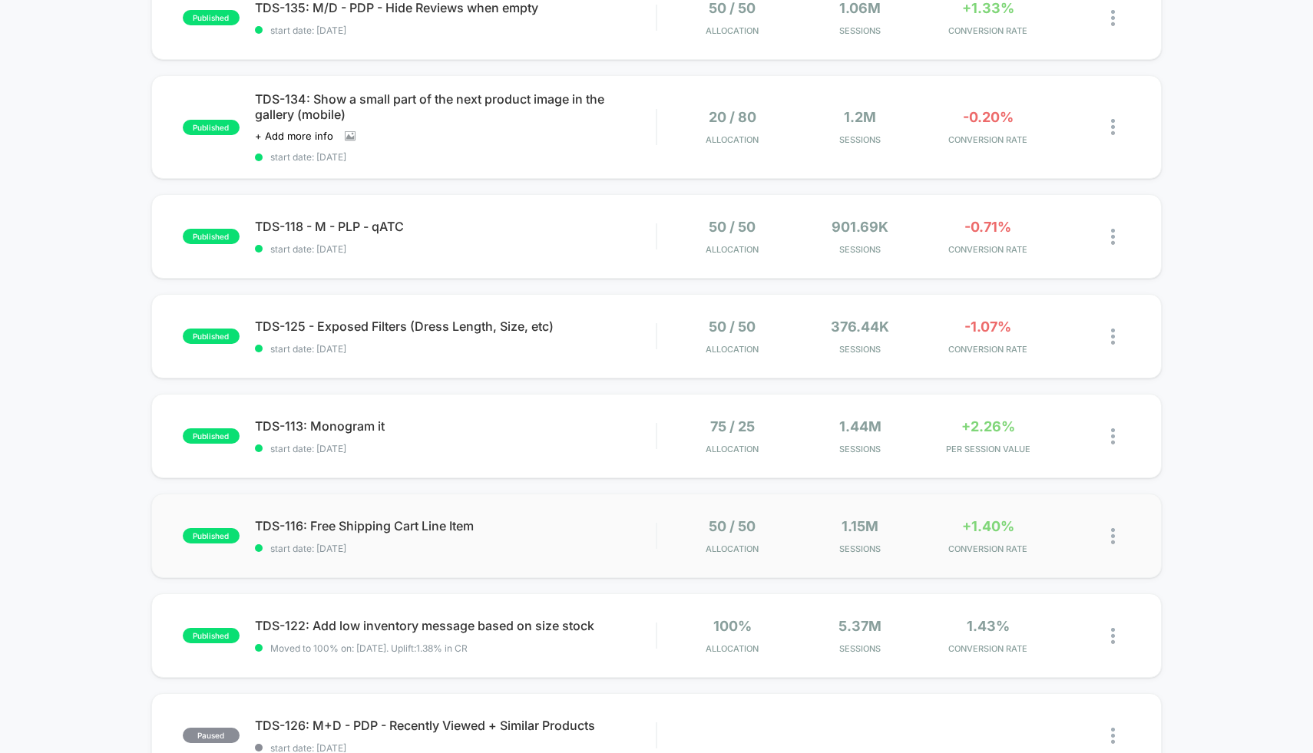  Describe the element at coordinates (860, 227) in the screenshot. I see `span: 901.69k` at that location.